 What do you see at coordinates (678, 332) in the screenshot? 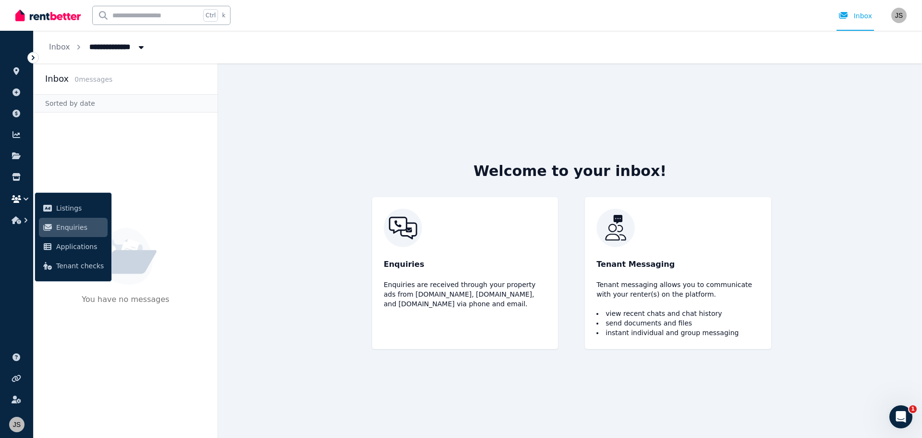
I see `li: instant individual and group messaging` at bounding box center [678, 332].